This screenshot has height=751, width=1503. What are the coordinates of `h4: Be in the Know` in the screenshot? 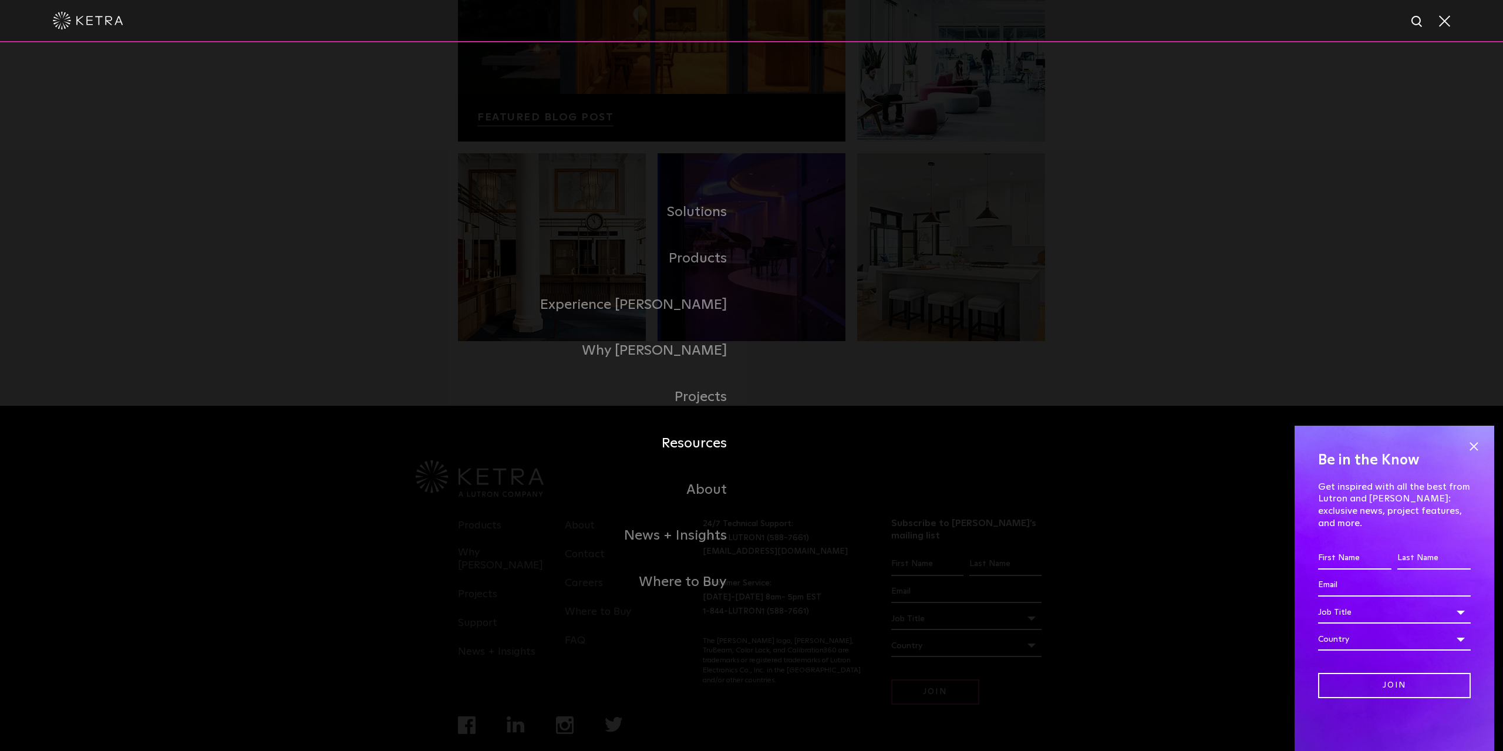 It's located at (1394, 460).